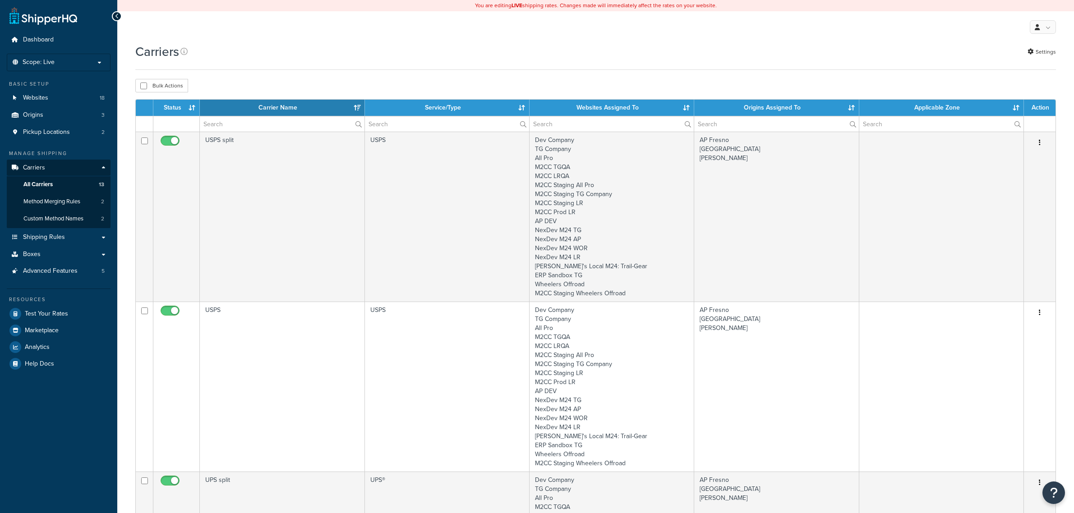  What do you see at coordinates (59, 115) in the screenshot?
I see `li: Origins` at bounding box center [59, 115].